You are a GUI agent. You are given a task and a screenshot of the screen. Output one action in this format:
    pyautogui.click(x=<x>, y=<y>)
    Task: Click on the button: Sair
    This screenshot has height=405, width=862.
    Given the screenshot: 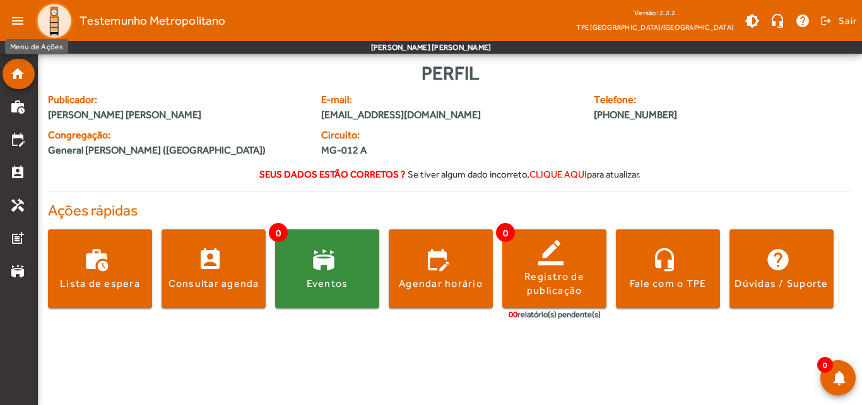 What is the action you would take?
    pyautogui.click(x=838, y=21)
    